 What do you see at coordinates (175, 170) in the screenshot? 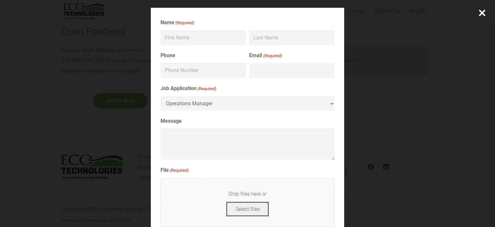
I see `label: File` at bounding box center [175, 170].